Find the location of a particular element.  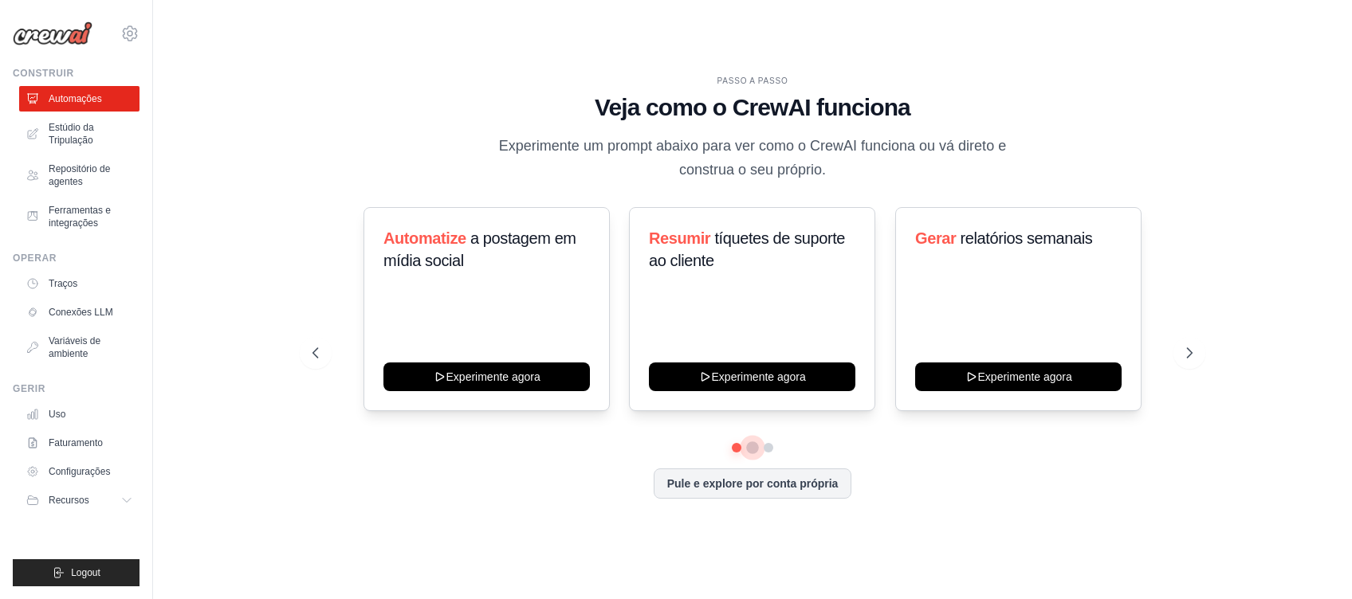

span: tíquetes de suporte ao cliente is located at coordinates (747, 249).